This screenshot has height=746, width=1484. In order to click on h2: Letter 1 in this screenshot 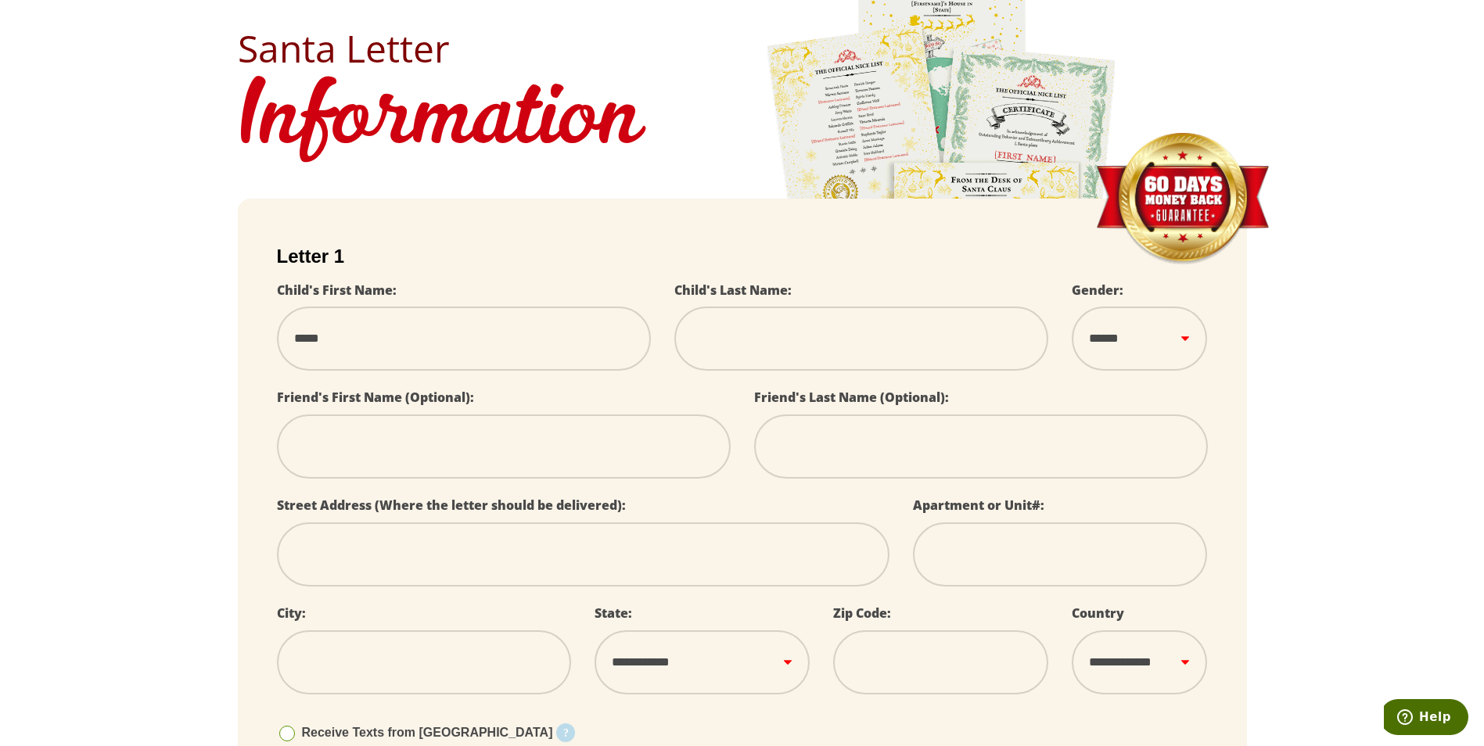, I will do `click(742, 257)`.